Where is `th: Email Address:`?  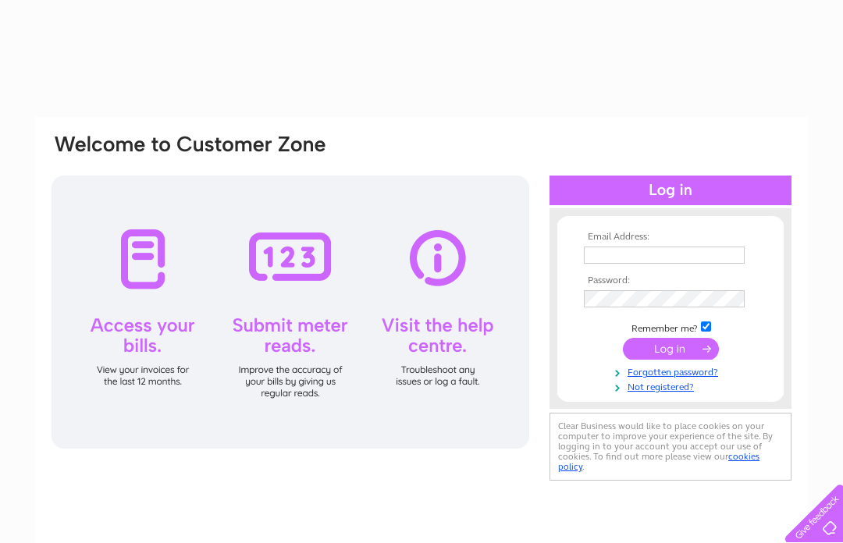 th: Email Address: is located at coordinates (671, 237).